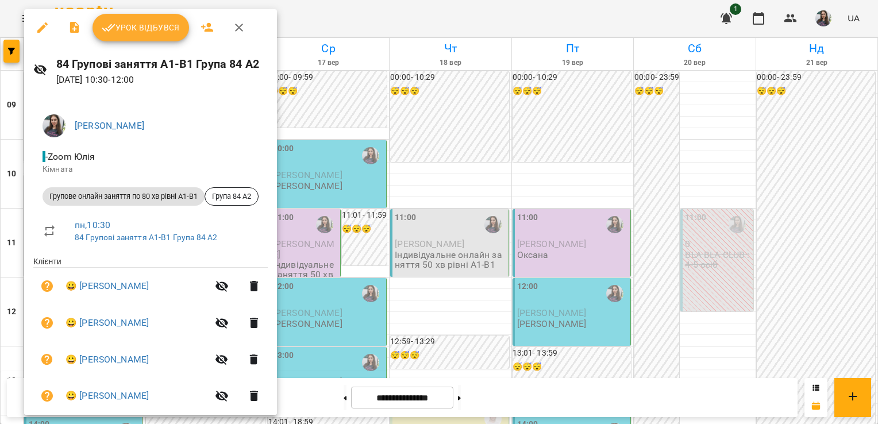  Describe the element at coordinates (54, 126) in the screenshot. I see `img: ca1374486191da6fb8238bd749558ac4.jpeg` at that location.